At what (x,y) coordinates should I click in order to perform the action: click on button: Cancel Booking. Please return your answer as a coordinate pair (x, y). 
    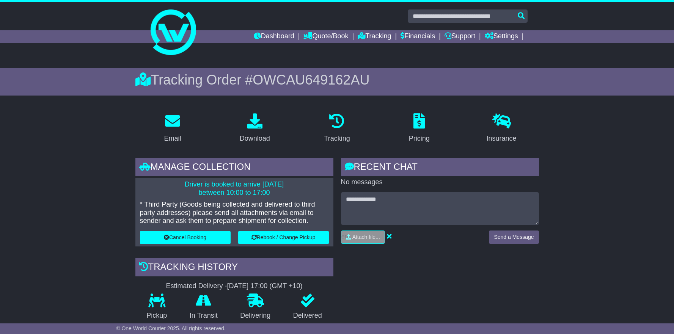
    Looking at the image, I should click on (185, 237).